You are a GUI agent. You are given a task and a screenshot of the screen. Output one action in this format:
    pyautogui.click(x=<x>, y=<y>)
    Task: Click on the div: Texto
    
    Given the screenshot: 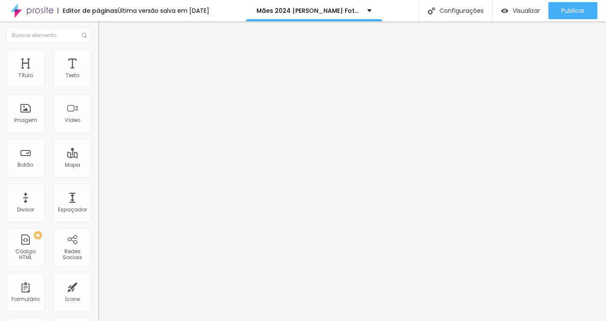 What is the action you would take?
    pyautogui.click(x=72, y=75)
    